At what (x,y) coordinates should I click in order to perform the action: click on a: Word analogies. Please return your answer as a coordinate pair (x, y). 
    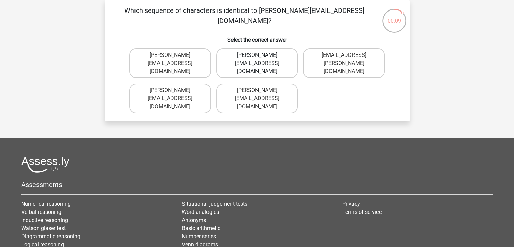
    Looking at the image, I should click on (200, 211).